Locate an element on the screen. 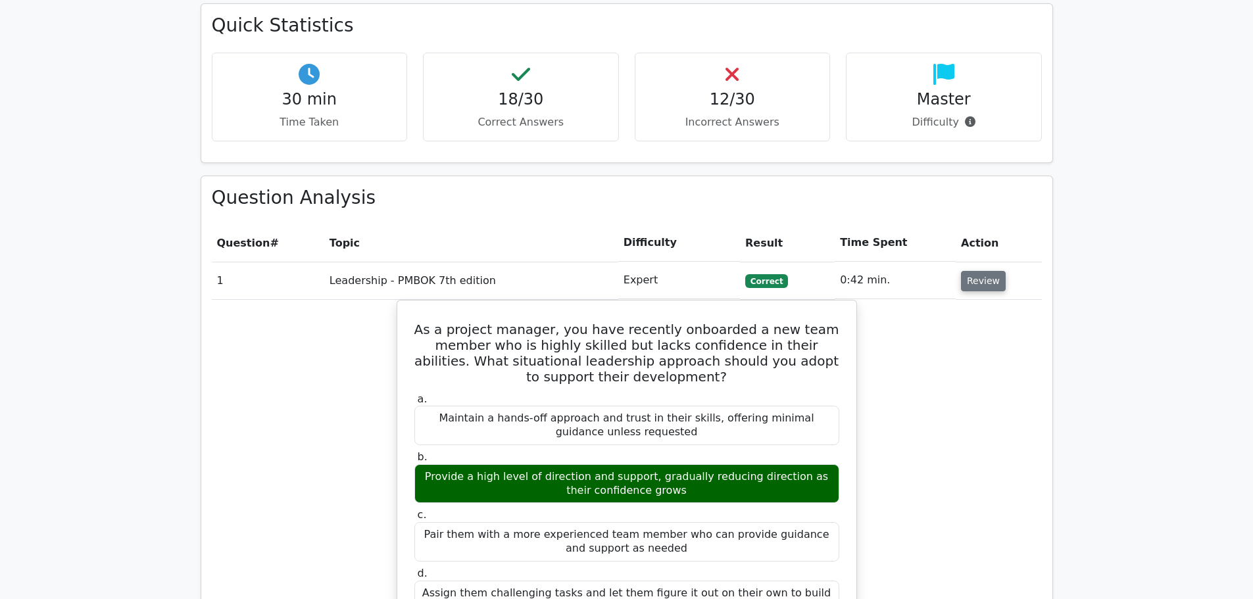  h4: 18/30 is located at coordinates (521, 99).